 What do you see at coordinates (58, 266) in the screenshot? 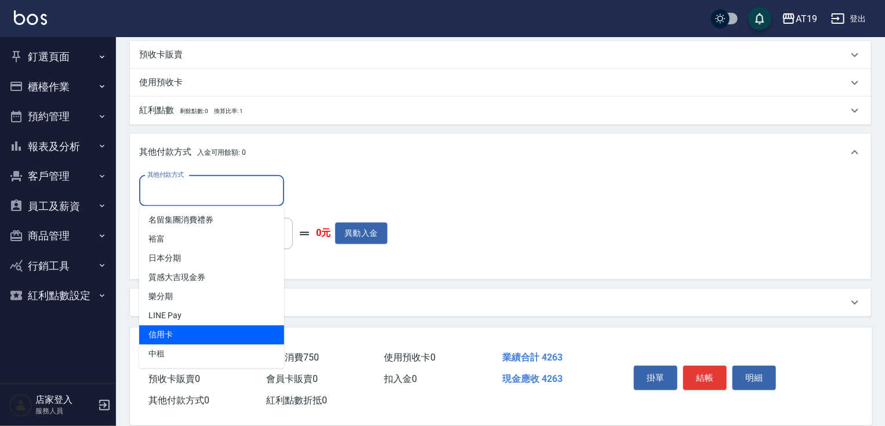
I see `button: 行銷工具` at bounding box center [58, 266].